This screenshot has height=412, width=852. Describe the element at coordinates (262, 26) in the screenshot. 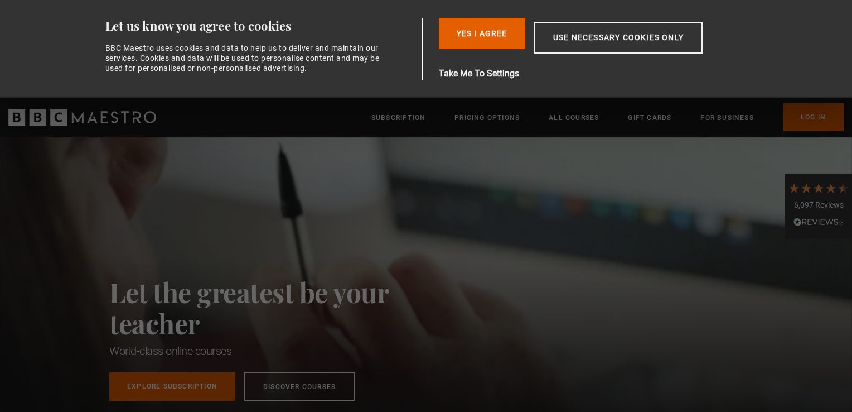

I see `div: Let us know you agree to cookies` at that location.